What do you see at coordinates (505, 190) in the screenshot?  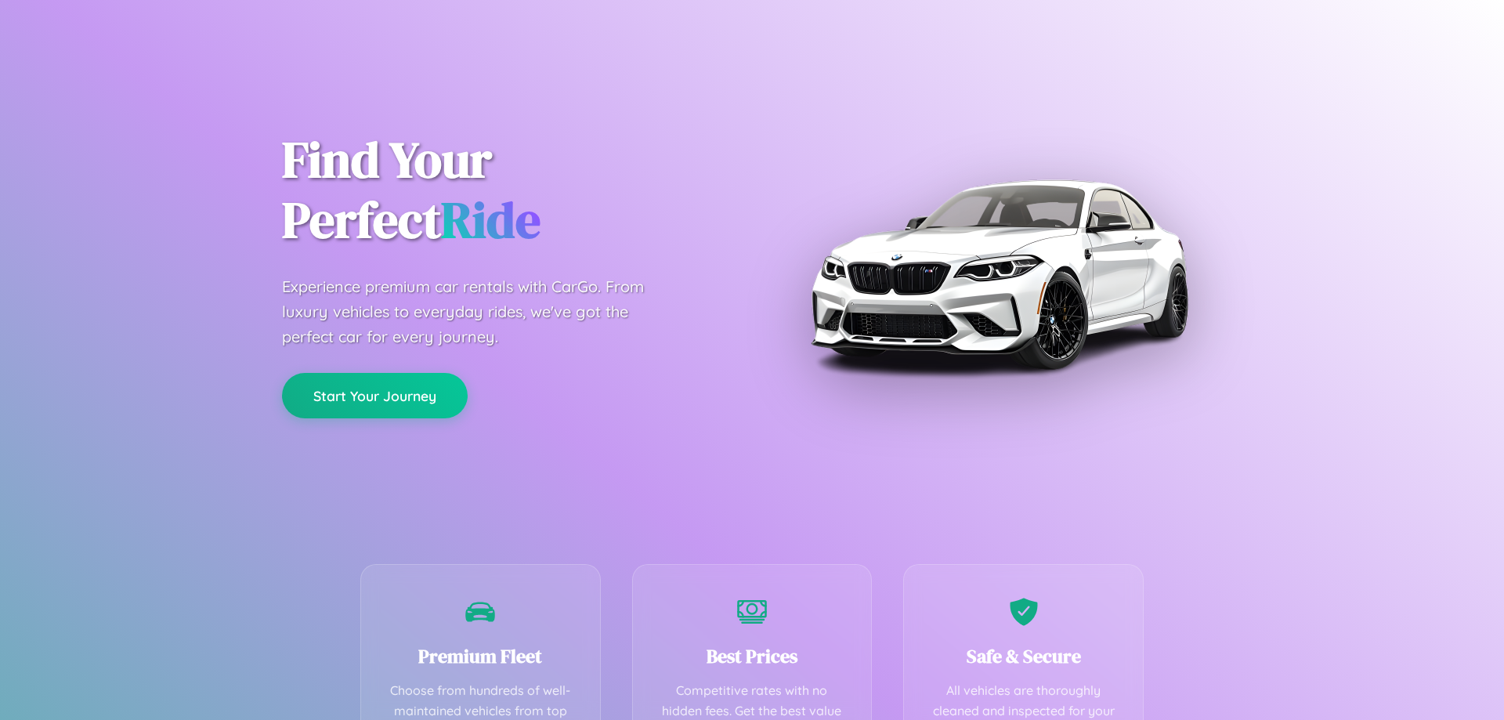 I see `h1: Find Your Perfect` at bounding box center [505, 190].